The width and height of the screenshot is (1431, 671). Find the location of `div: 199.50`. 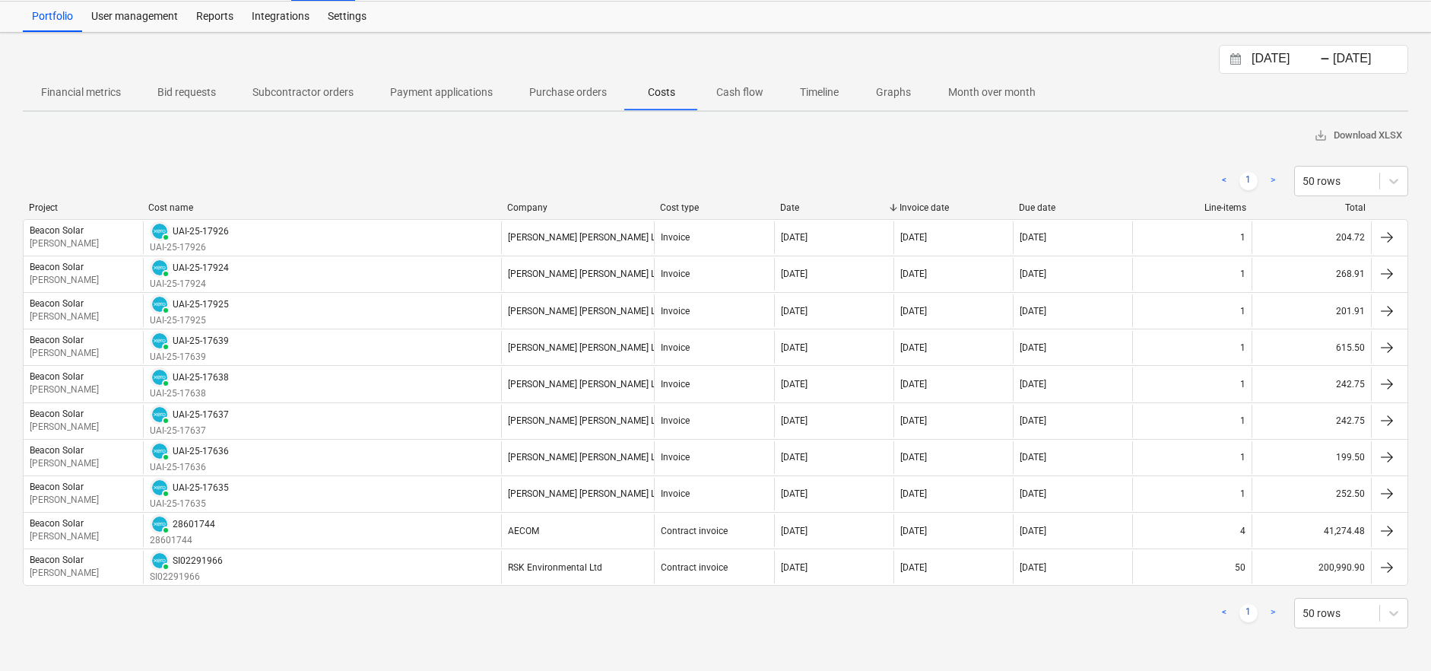

div: 199.50 is located at coordinates (1311, 457).